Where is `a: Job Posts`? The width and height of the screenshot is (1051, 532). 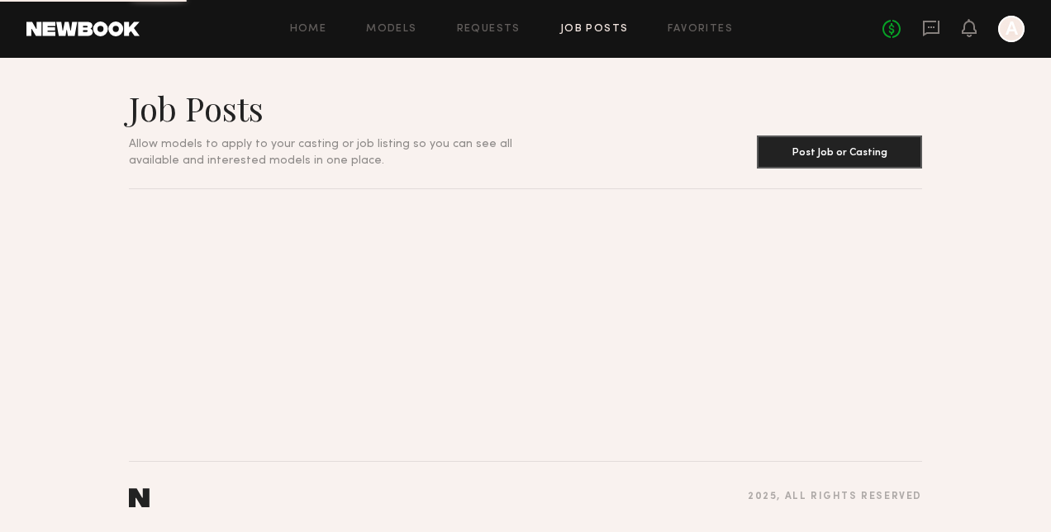
a: Job Posts is located at coordinates (594, 29).